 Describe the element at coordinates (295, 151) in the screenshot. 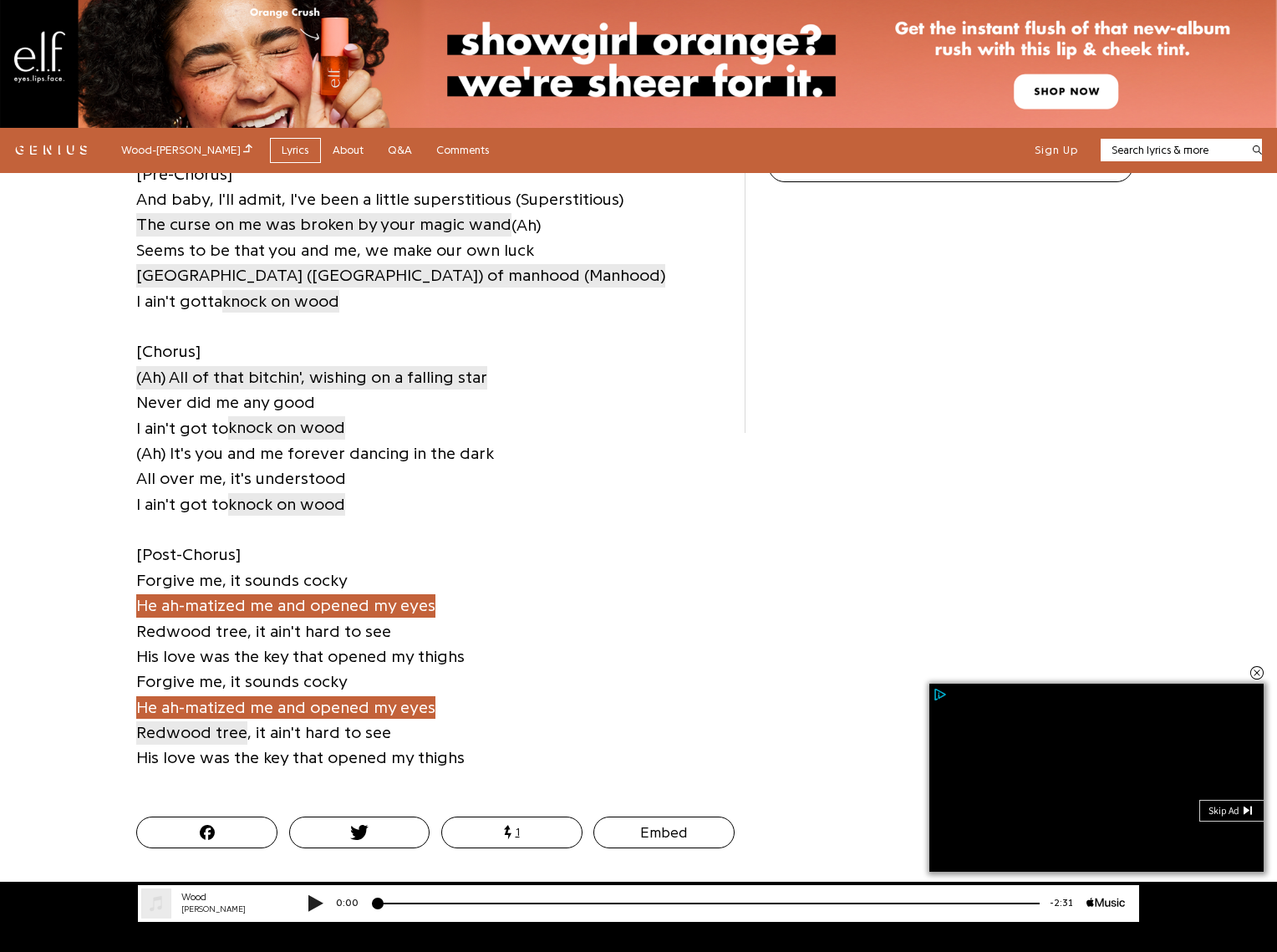

I see `a: Lyrics` at that location.